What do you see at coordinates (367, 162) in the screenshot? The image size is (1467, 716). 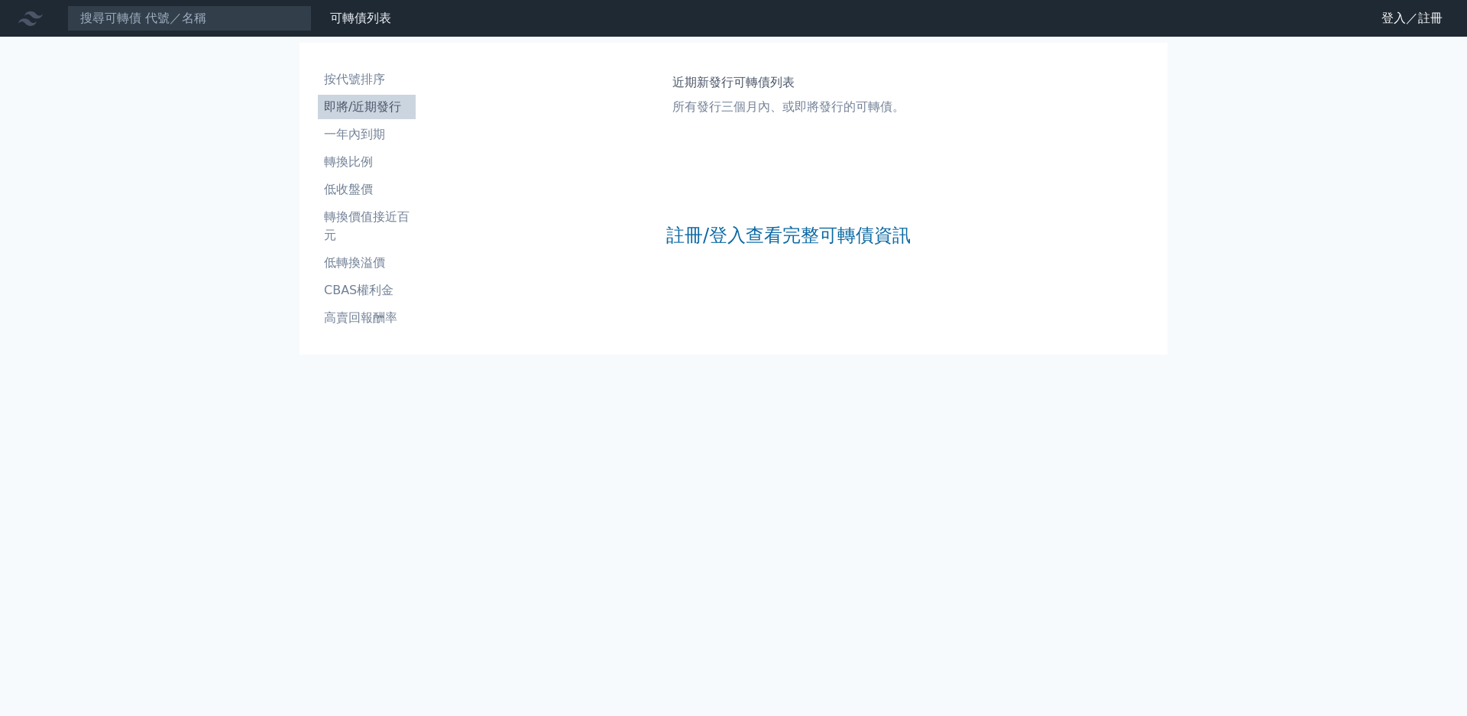 I see `a: 轉換比例` at bounding box center [367, 162].